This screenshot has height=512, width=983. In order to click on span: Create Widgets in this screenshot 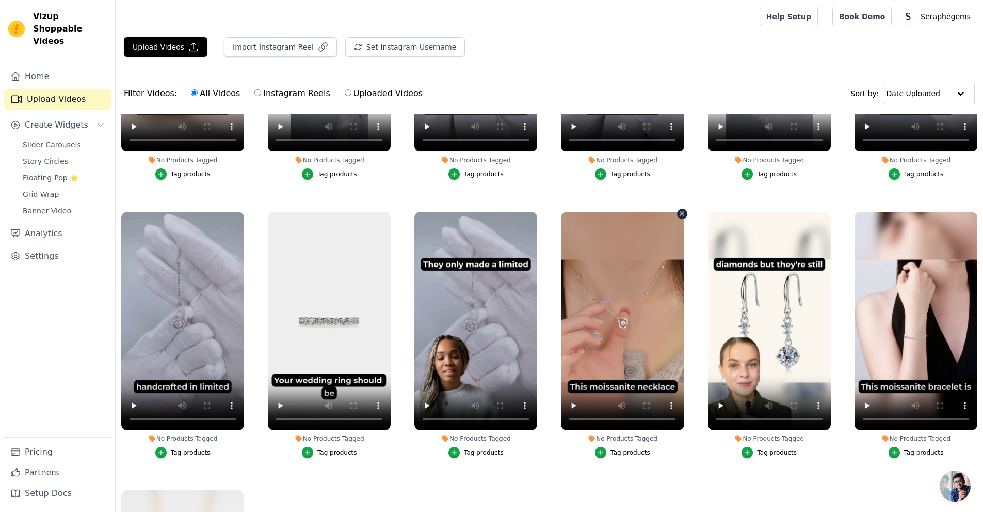, I will do `click(56, 125)`.